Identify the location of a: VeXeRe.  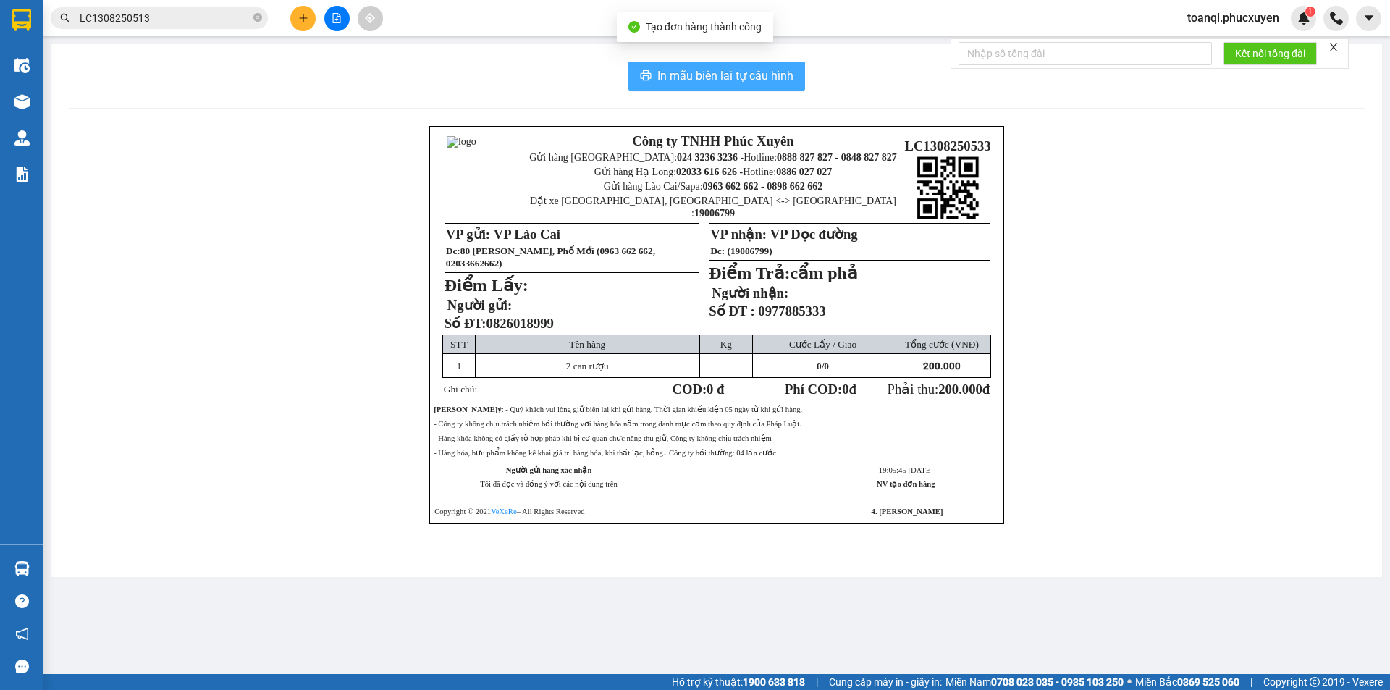
(504, 511).